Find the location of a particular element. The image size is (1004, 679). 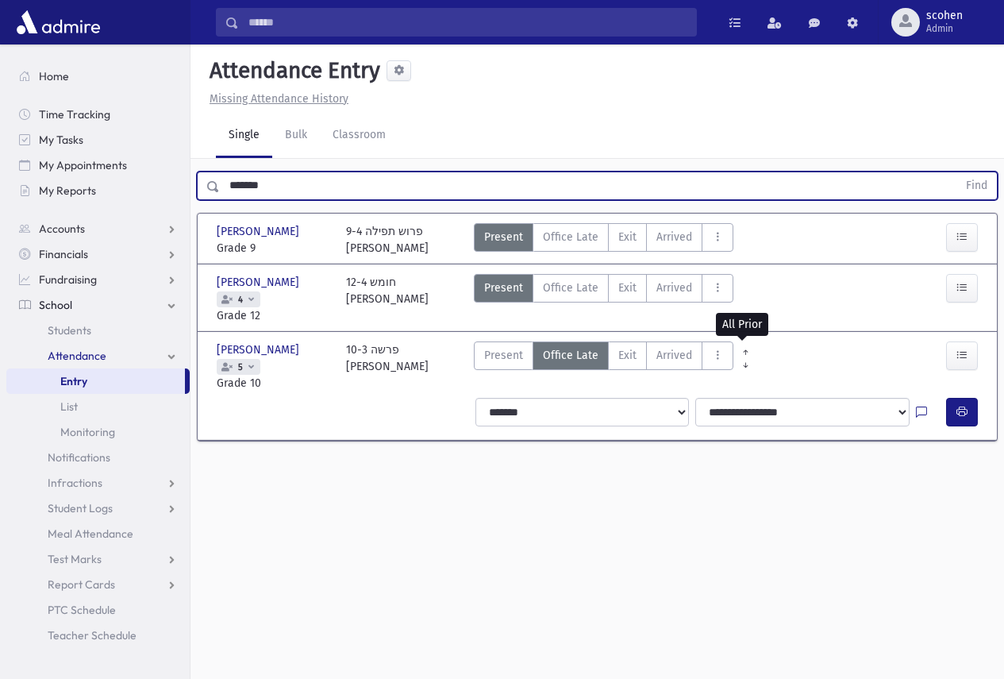

a: Bulk is located at coordinates (296, 136).